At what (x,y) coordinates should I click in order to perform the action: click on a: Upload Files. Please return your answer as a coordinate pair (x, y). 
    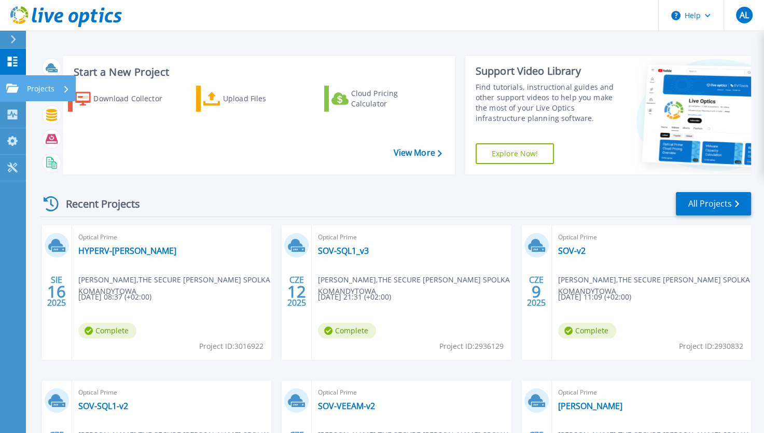
    Looking at the image, I should click on (249, 99).